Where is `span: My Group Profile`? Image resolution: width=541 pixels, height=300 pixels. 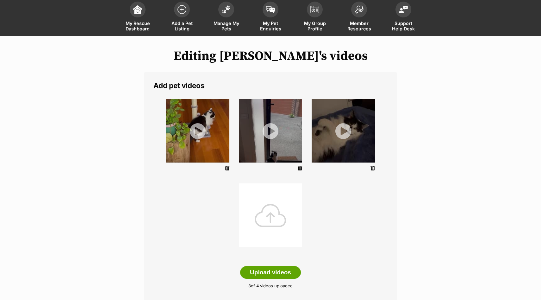 span: My Group Profile is located at coordinates (315, 26).